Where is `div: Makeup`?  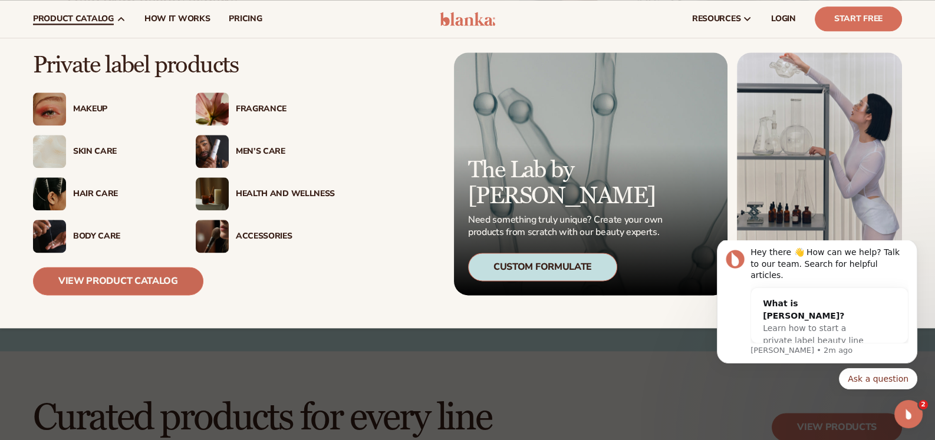
div: Makeup is located at coordinates (123, 109).